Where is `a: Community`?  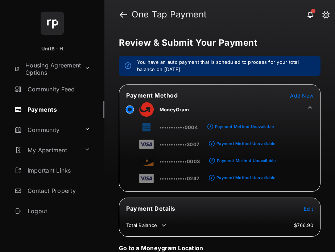
a: Community is located at coordinates (46, 130).